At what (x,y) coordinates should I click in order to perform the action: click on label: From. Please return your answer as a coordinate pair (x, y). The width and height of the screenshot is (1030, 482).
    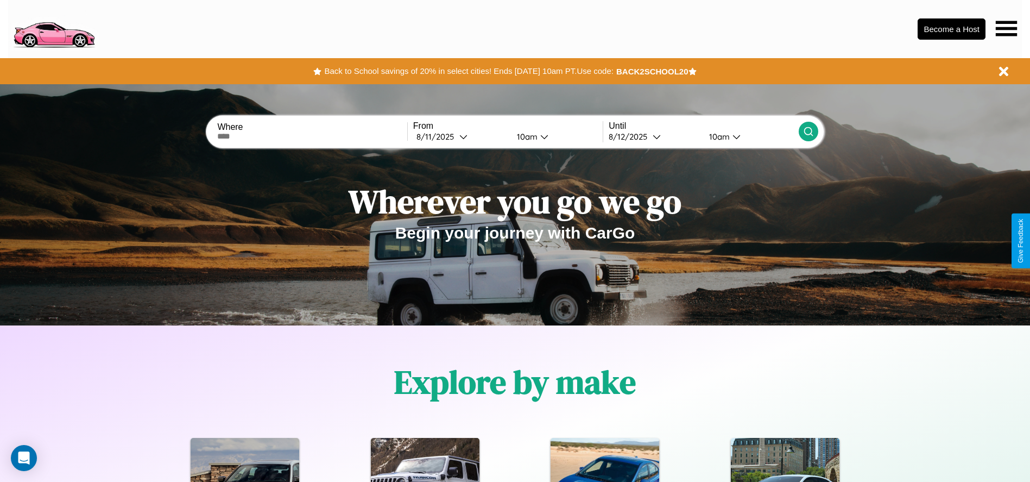
    Looking at the image, I should click on (508, 126).